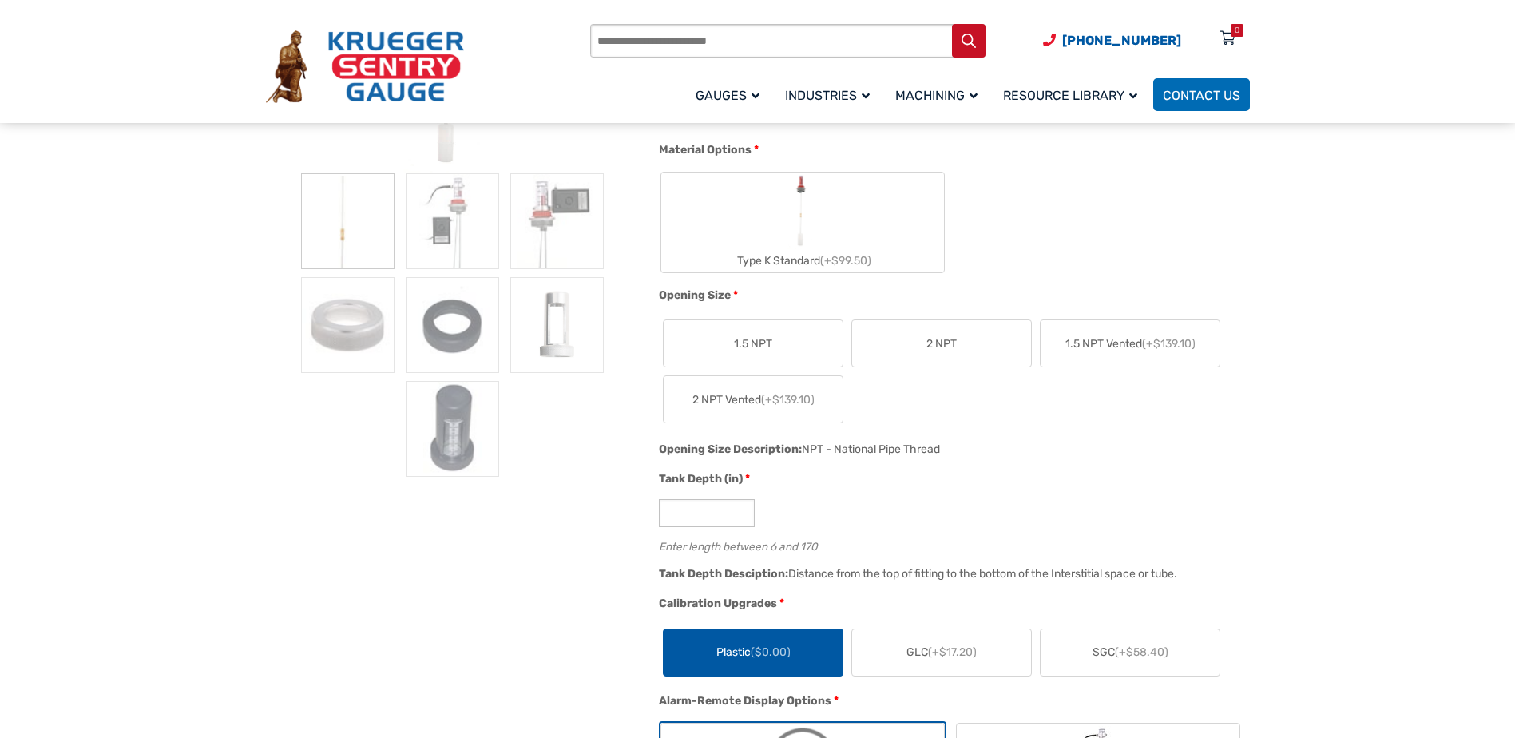 Image resolution: width=1515 pixels, height=738 pixels. I want to click on div: Distance from the top of fitting to the bottom of the Interstitial space or tube., so click(982, 573).